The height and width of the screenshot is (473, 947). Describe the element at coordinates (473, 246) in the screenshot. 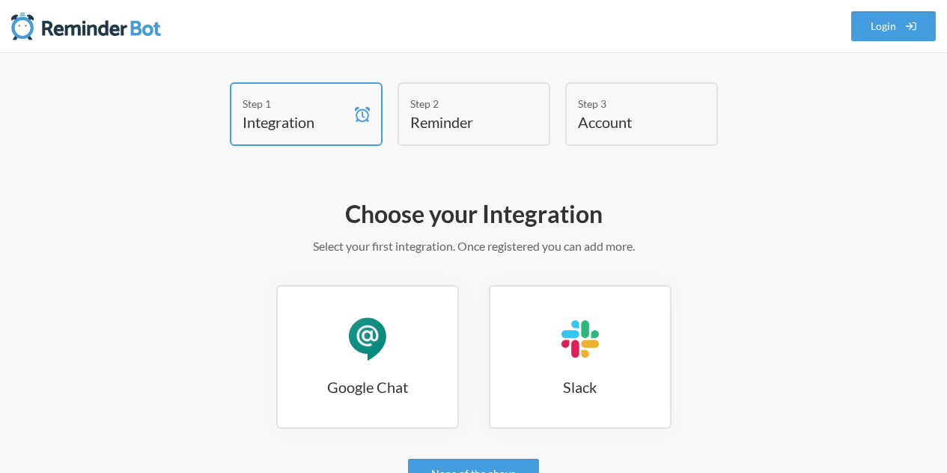

I see `p: Select your first integration. Once registered you can add more.` at that location.